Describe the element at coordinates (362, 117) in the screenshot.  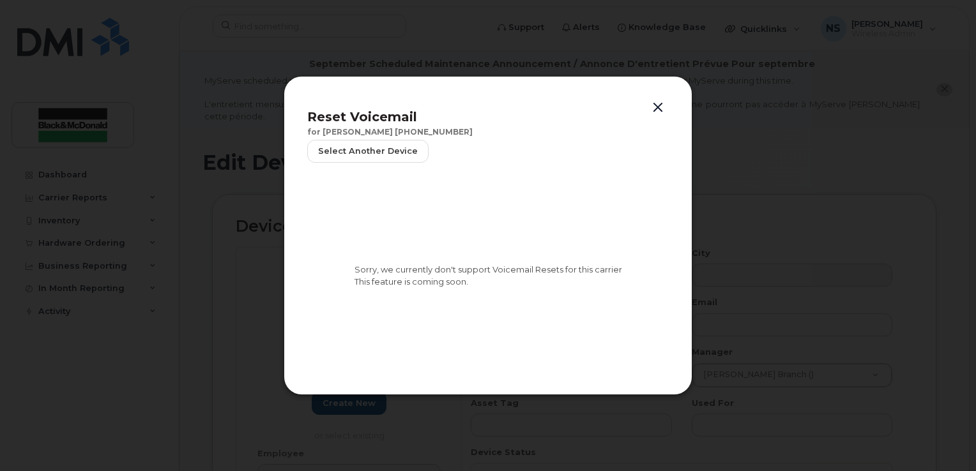
I see `span: Reset Voicemail` at that location.